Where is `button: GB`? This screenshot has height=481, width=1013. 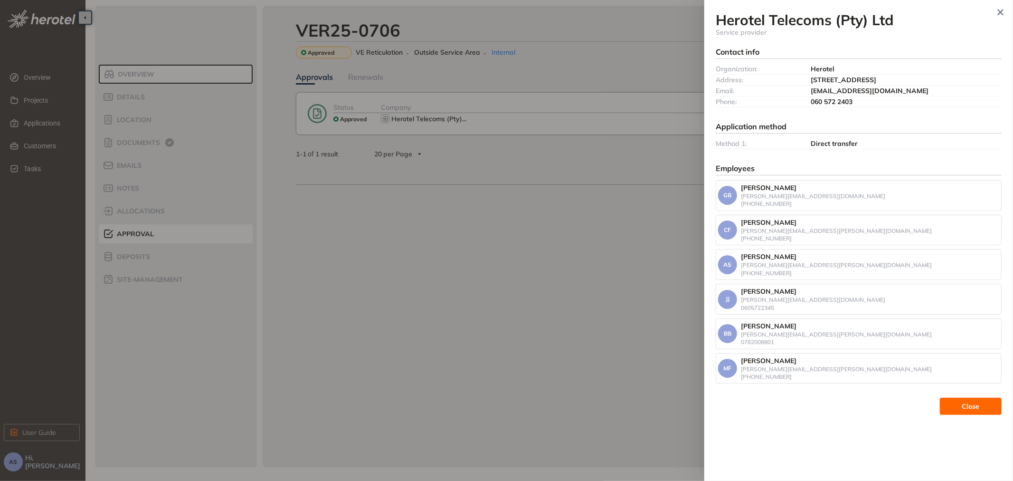
button: GB is located at coordinates (728, 195).